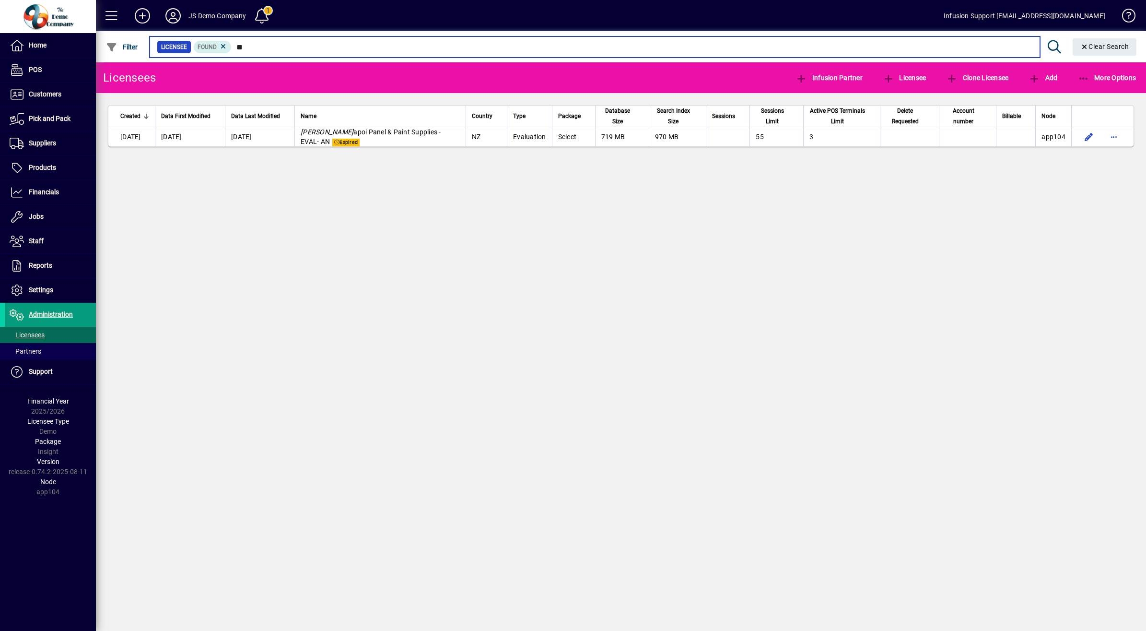 The width and height of the screenshot is (1146, 631). What do you see at coordinates (1011, 116) in the screenshot?
I see `span: Billable` at bounding box center [1011, 116].